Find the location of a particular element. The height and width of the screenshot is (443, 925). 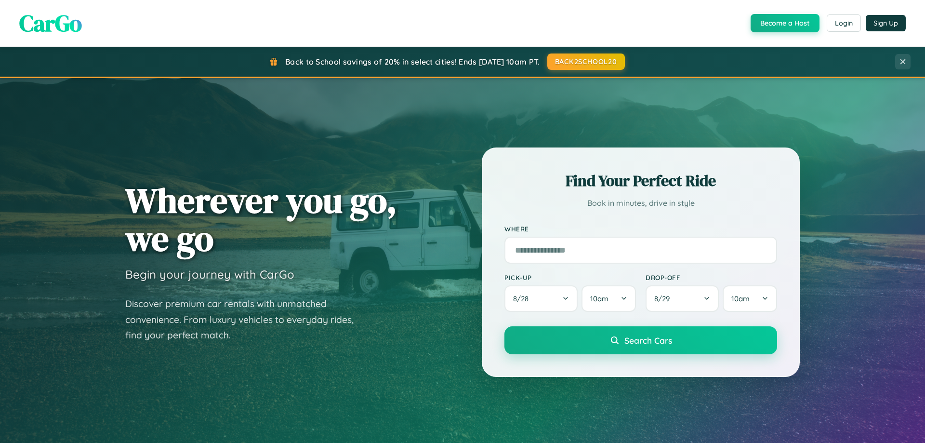

button: Sign Up is located at coordinates (886, 23).